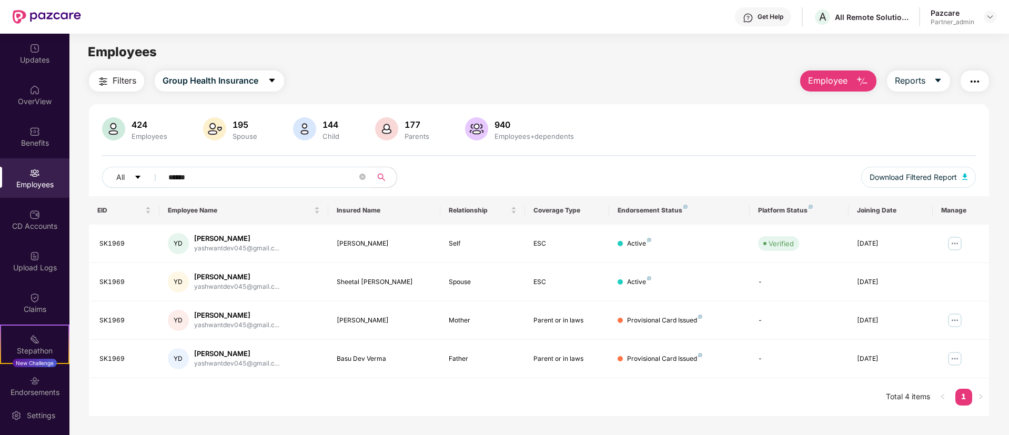 The height and width of the screenshot is (435, 1009). Describe the element at coordinates (799, 210) in the screenshot. I see `div: Platform Status` at that location.